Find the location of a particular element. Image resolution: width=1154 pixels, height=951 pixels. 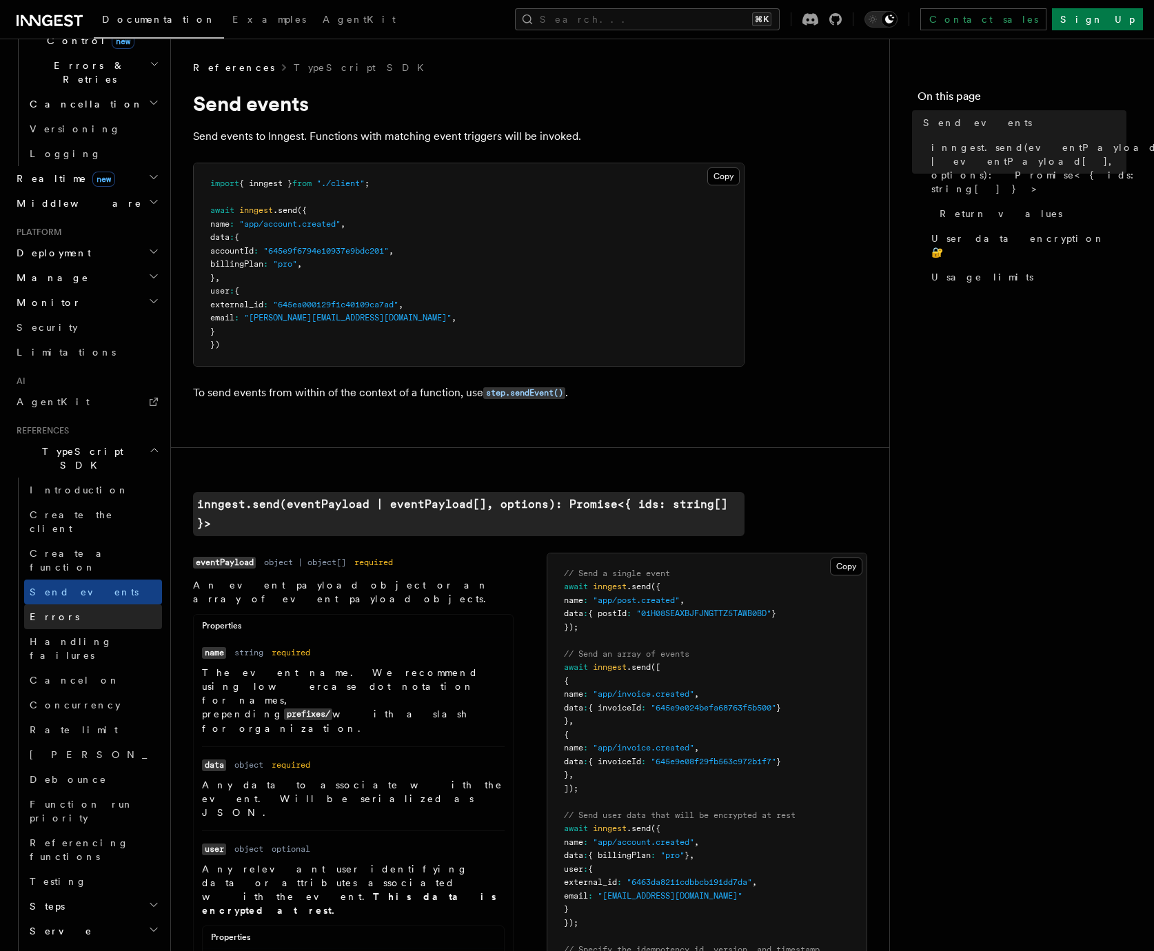

span: .send is located at coordinates (638, 828).